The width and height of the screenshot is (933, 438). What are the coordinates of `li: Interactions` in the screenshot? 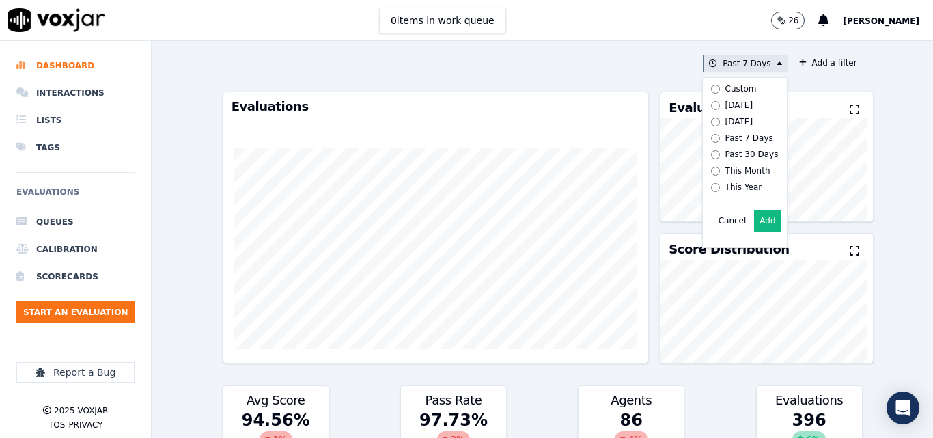 It's located at (75, 93).